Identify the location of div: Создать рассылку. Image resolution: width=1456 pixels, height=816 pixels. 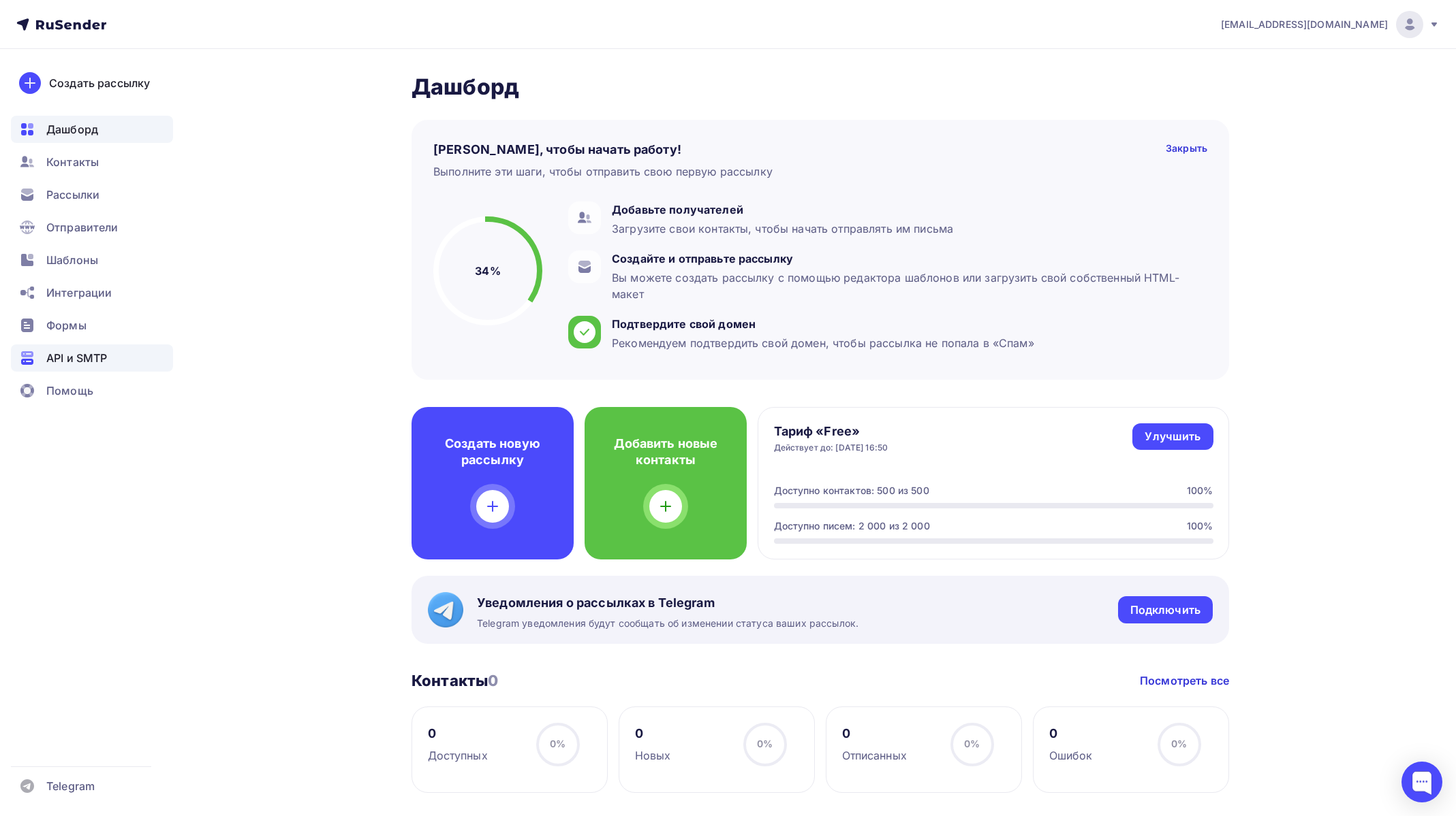
(100, 83).